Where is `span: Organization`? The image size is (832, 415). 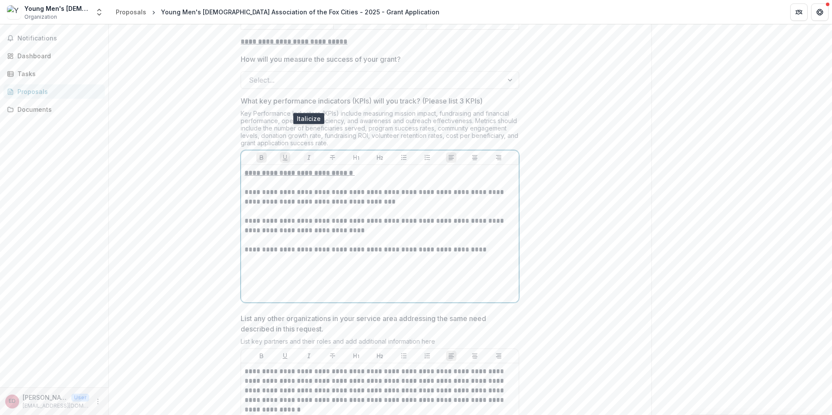
span: Organization is located at coordinates (40, 17).